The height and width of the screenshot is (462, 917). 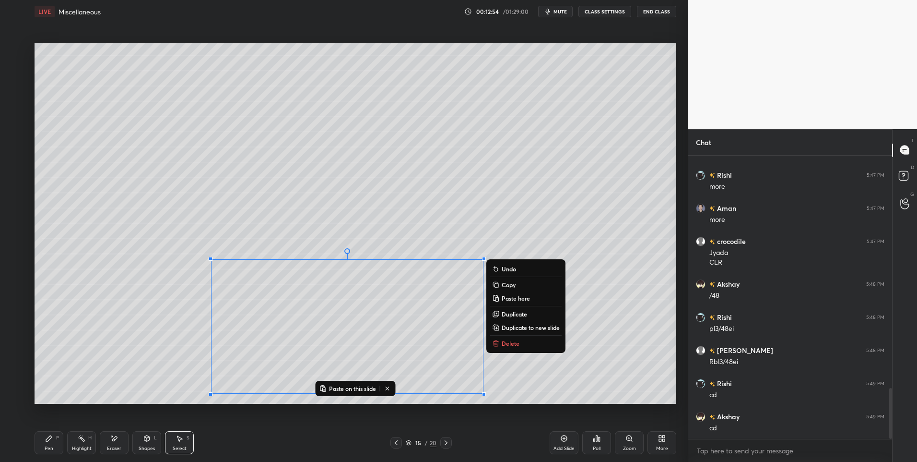 What do you see at coordinates (82, 448) in the screenshot?
I see `div: Highlight` at bounding box center [82, 448].